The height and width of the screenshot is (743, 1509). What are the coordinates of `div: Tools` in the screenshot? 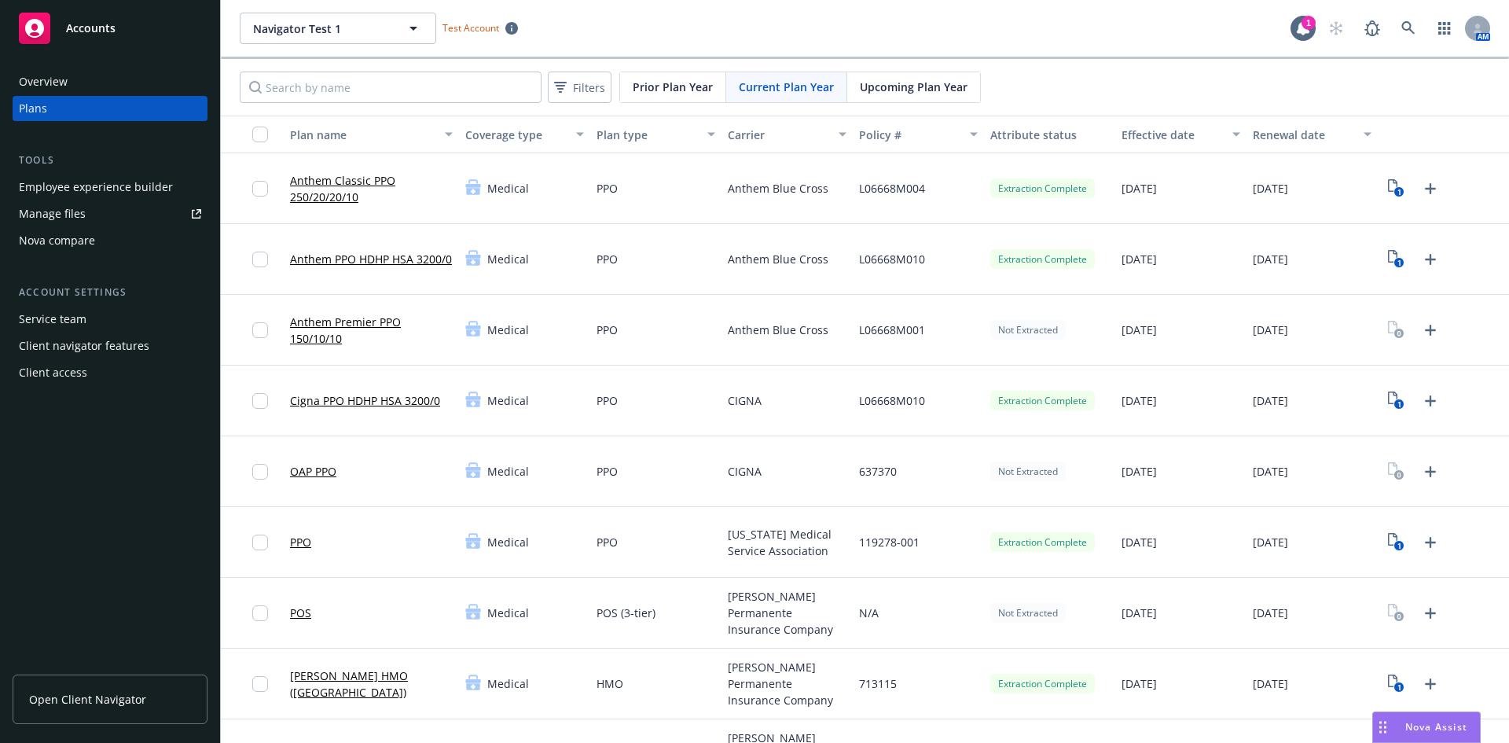 It's located at (110, 160).